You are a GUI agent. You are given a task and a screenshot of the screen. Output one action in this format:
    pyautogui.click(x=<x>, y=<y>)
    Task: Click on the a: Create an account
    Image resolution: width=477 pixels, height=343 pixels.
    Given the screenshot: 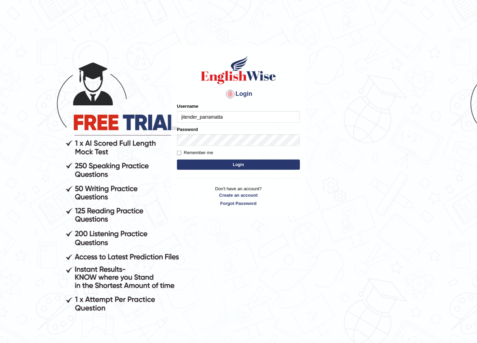 What is the action you would take?
    pyautogui.click(x=238, y=195)
    